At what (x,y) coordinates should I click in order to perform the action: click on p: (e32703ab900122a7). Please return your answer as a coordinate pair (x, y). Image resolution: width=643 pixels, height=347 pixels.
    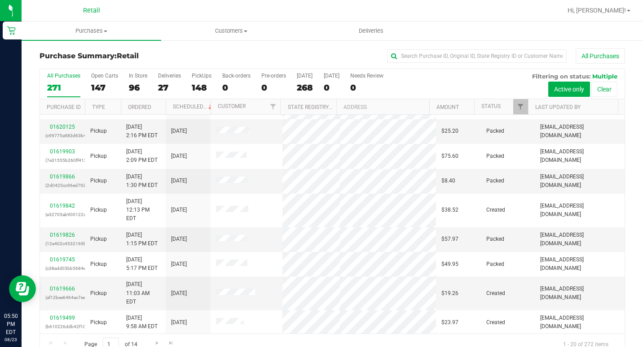
    Looking at the image, I should click on (62, 215).